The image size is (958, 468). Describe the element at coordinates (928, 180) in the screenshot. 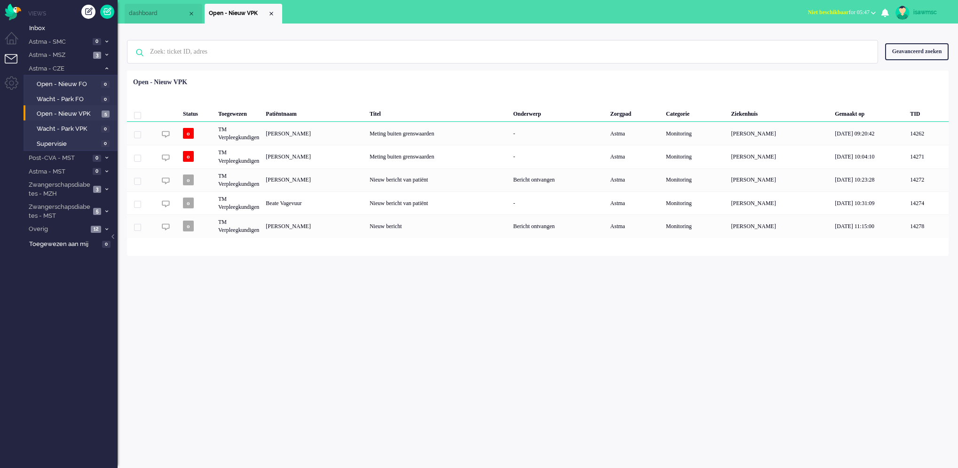

I see `div: 14272` at that location.